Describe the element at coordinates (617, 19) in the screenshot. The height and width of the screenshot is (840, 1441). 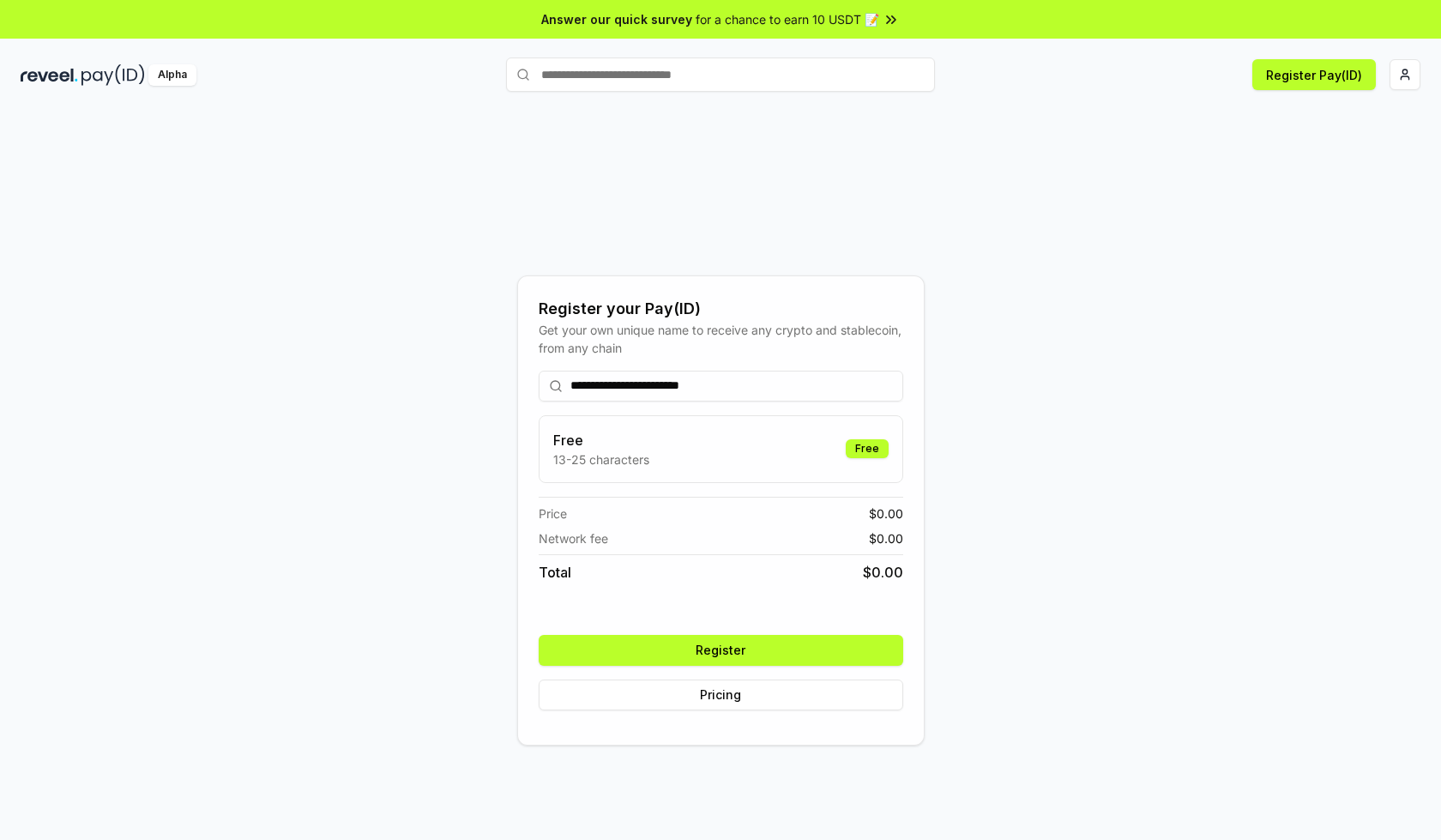
I see `span: Answer our quick survey` at that location.